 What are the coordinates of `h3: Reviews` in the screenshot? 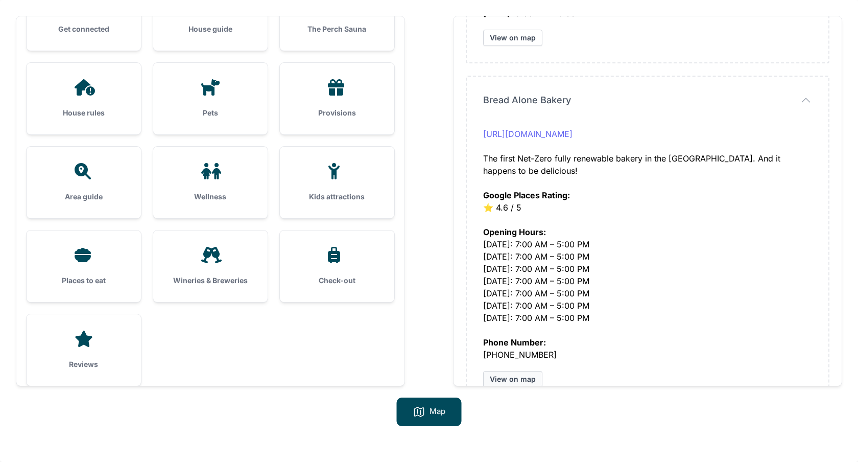 It's located at (84, 364).